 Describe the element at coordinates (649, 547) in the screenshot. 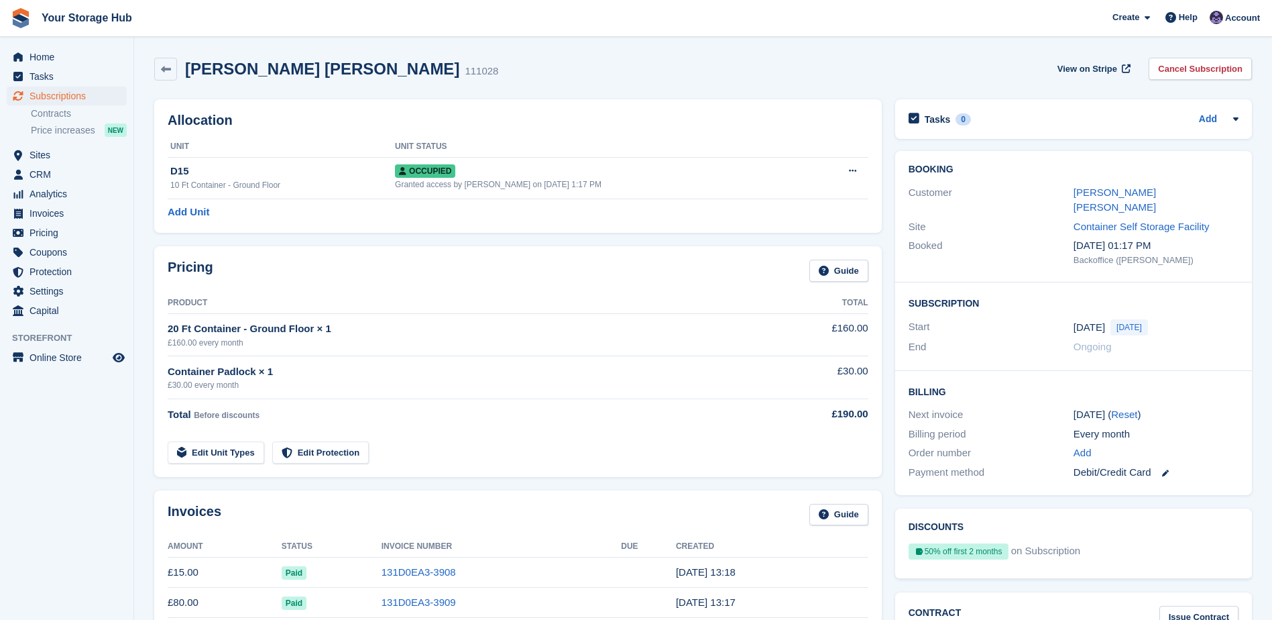

I see `th: Due` at that location.